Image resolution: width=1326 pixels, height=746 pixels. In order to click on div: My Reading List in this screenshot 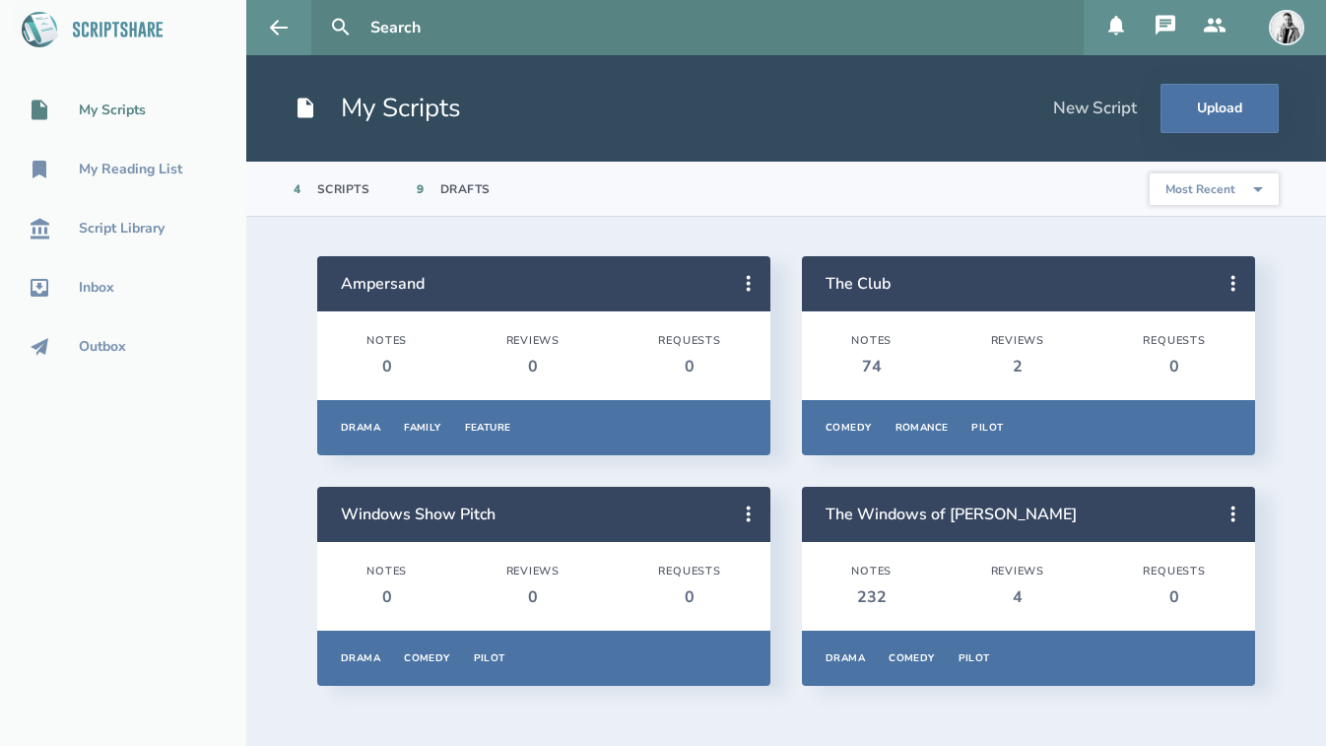, I will do `click(130, 169)`.